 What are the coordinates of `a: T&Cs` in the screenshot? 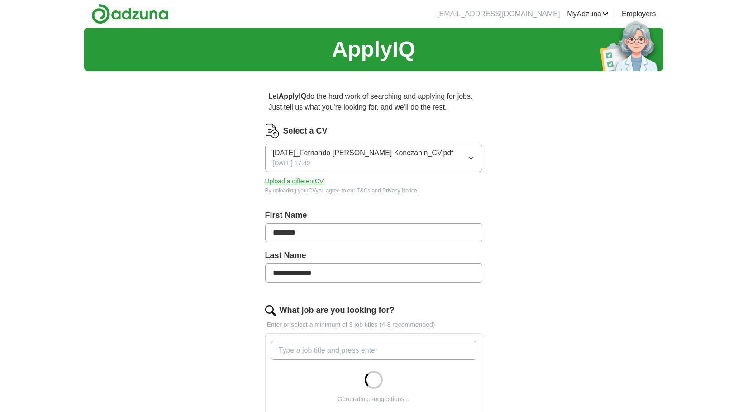 It's located at (363, 190).